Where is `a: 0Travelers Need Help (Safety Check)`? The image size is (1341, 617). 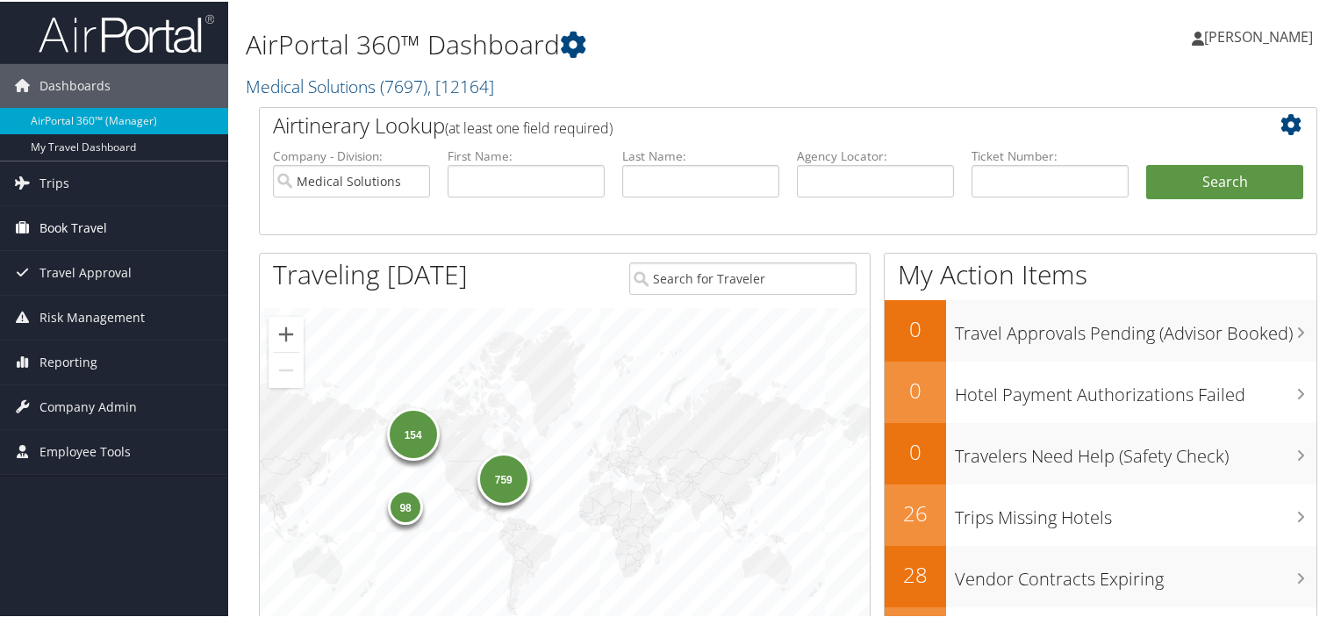 a: 0Travelers Need Help (Safety Check) is located at coordinates (1101, 452).